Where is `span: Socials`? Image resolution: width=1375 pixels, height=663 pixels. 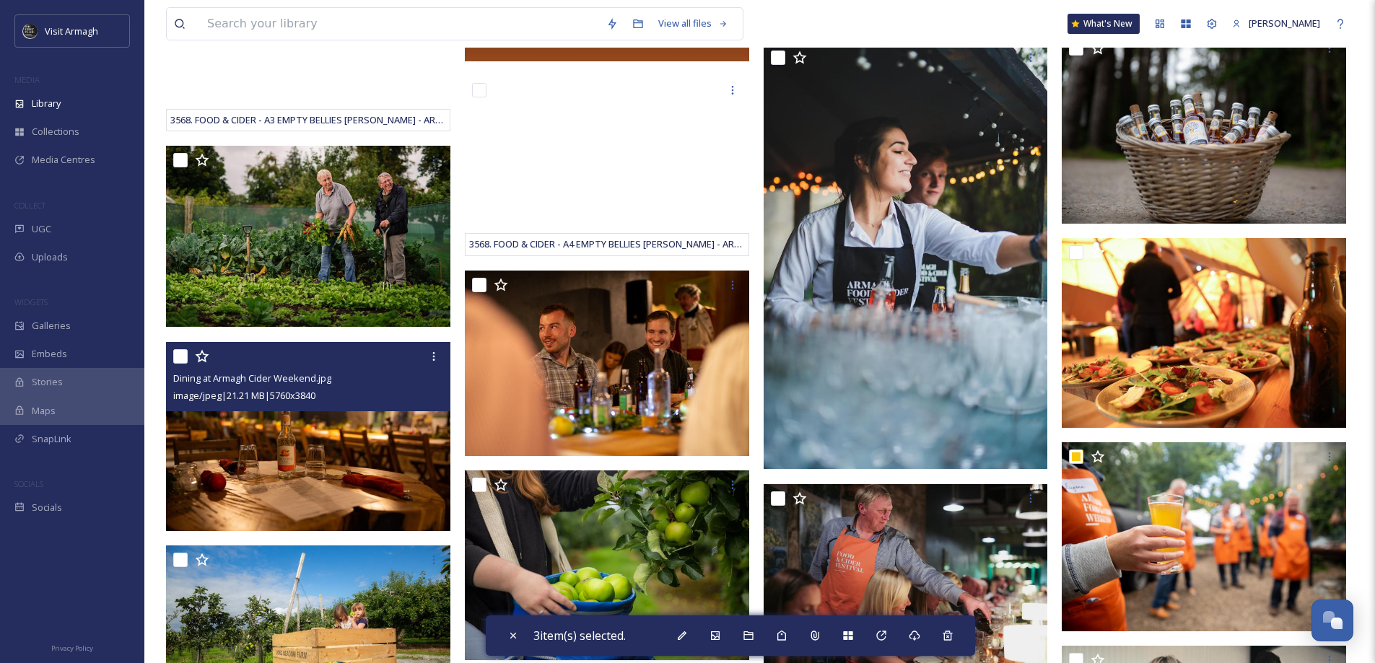
span: Socials is located at coordinates (47, 507).